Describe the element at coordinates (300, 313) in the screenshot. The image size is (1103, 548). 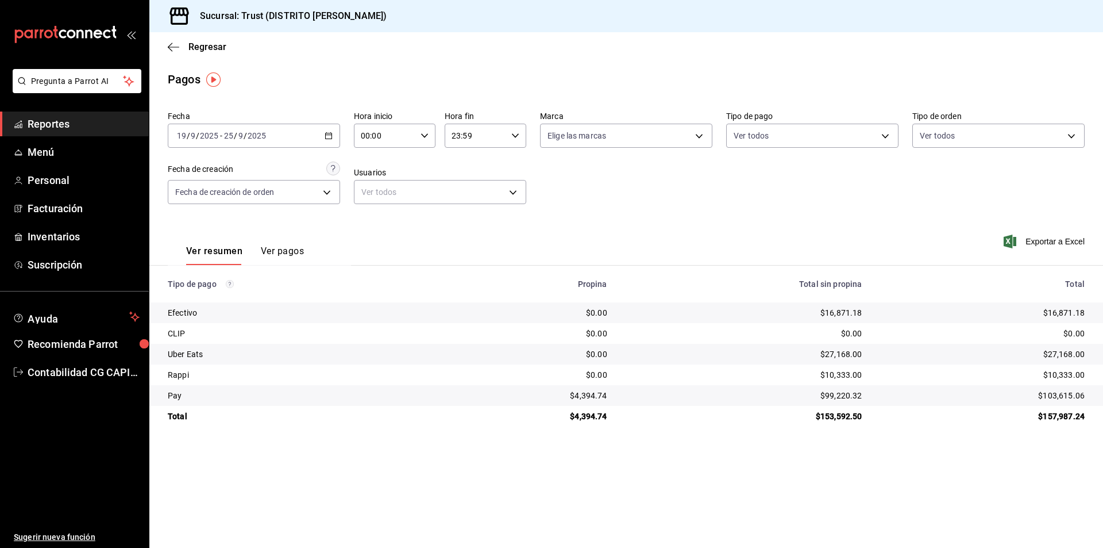
I see `div: Efectivo` at that location.